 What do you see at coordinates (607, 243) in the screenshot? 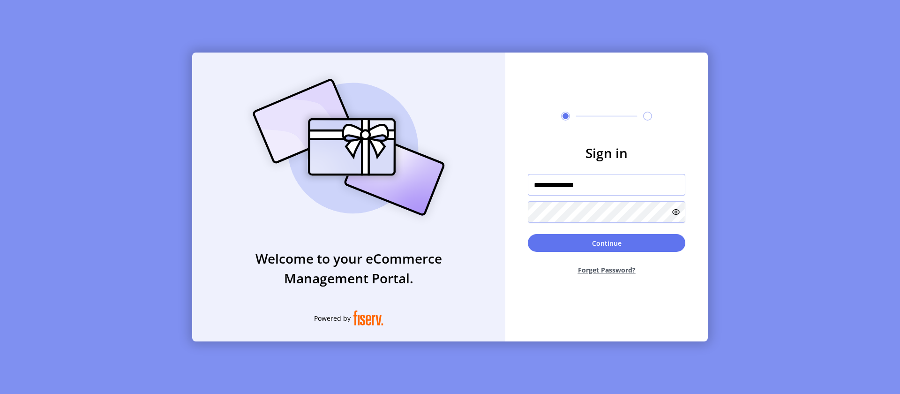
I see `button: Continue` at bounding box center [607, 243].